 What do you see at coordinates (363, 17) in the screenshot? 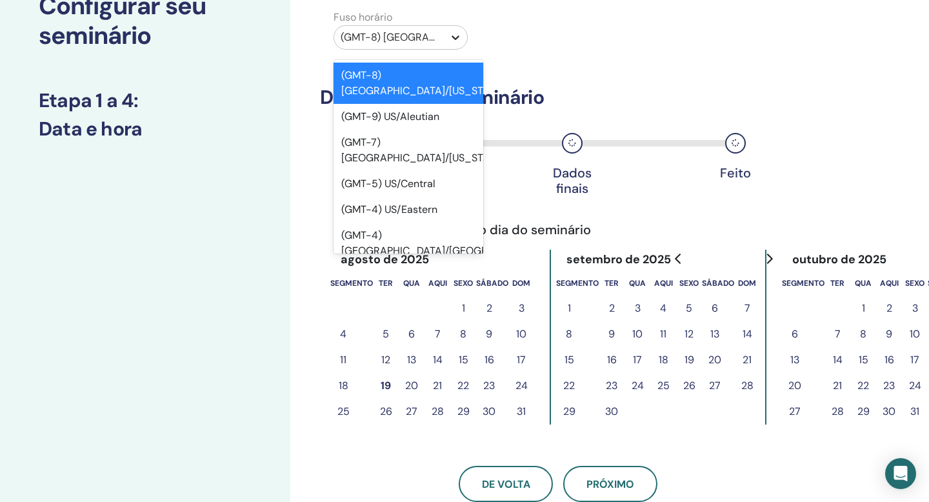
I see `font: Fuso horário` at bounding box center [363, 17].